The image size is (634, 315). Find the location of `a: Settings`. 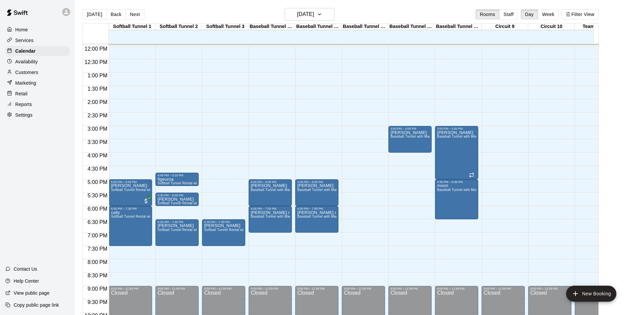

a: Settings is located at coordinates (37, 115).